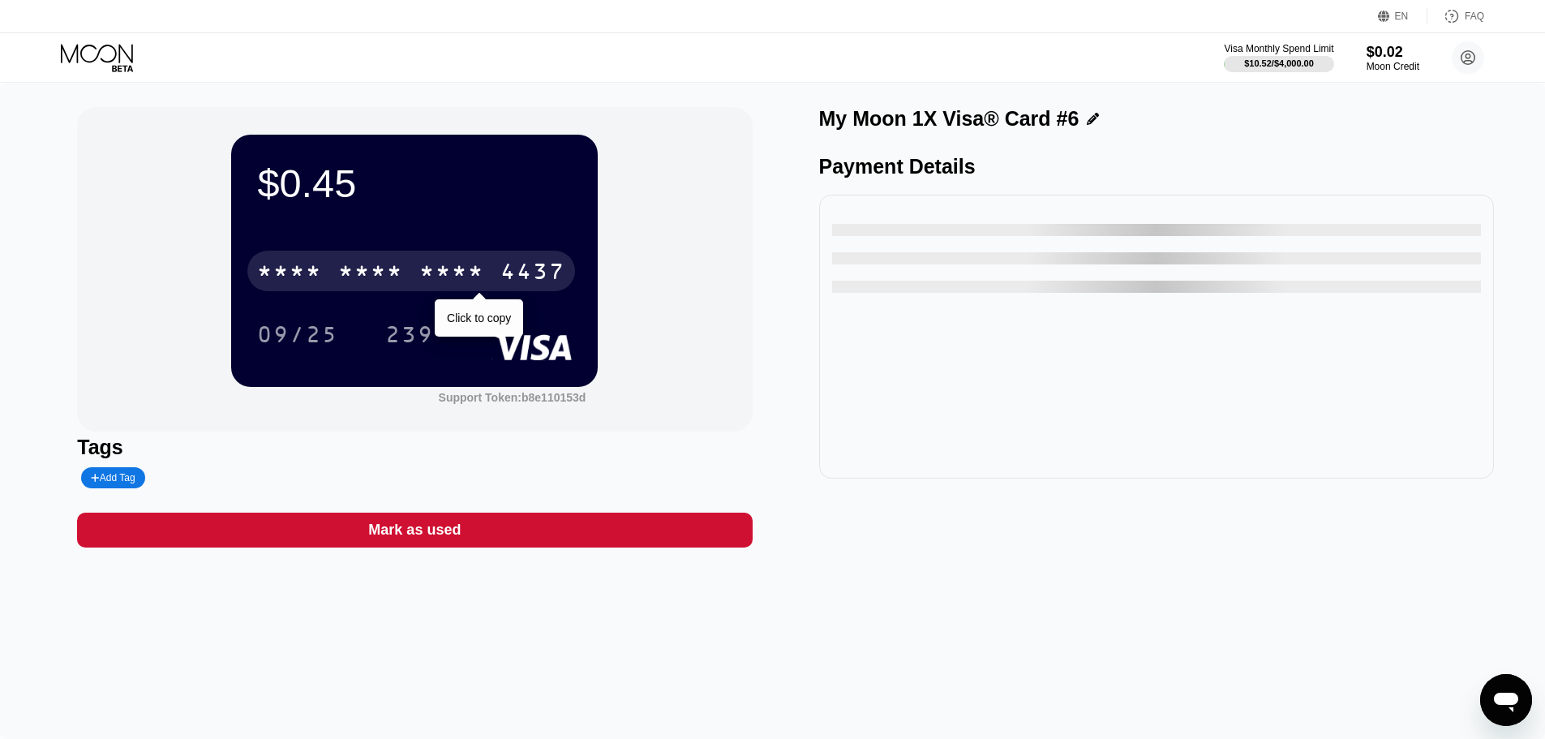  I want to click on div: Add Tag, so click(113, 478).